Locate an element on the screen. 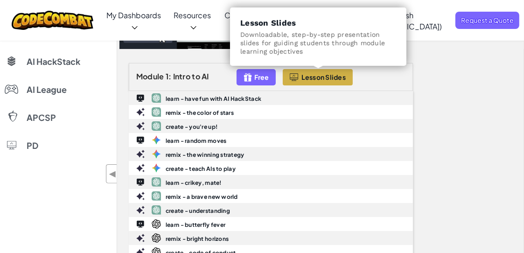 The width and height of the screenshot is (524, 253). span: Lesson Slides is located at coordinates (324, 77).